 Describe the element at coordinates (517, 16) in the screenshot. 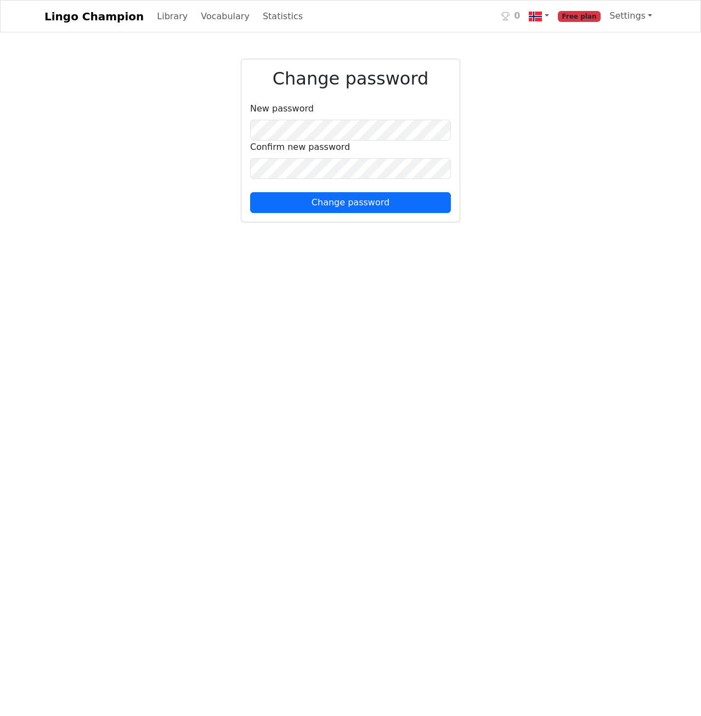

I see `span: 0` at that location.